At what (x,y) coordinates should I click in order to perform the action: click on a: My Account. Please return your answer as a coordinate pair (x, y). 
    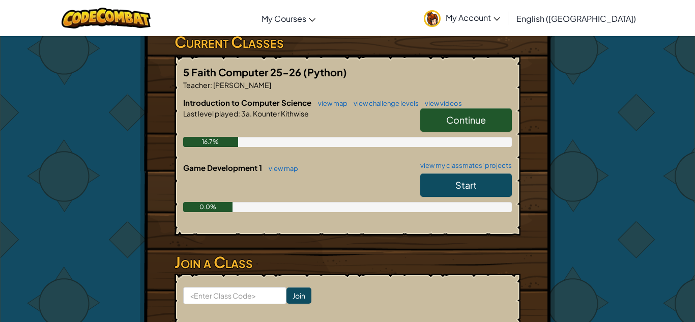
    Looking at the image, I should click on (462, 18).